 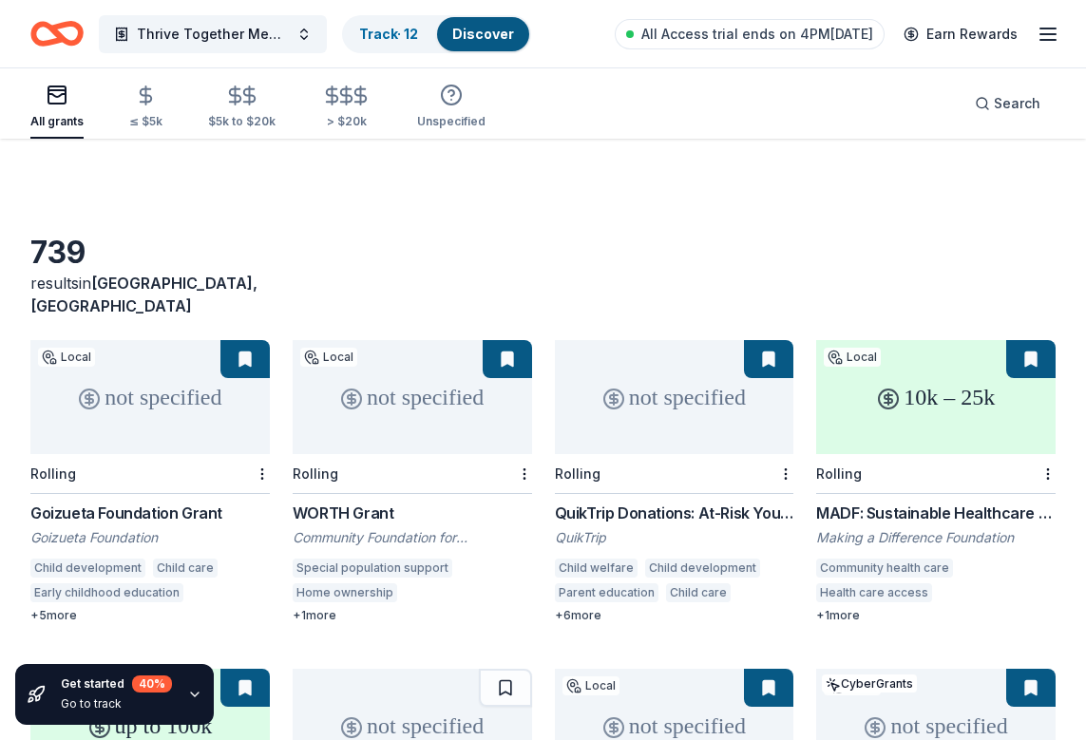 I want to click on div: + 6 more, so click(x=674, y=616).